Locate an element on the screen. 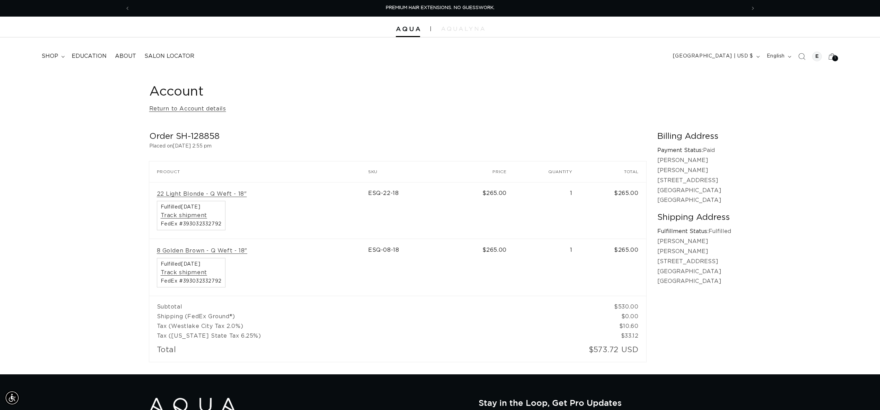 The image size is (880, 410). a: 8 Golden Brown - Q Weft - 18" is located at coordinates (202, 251).